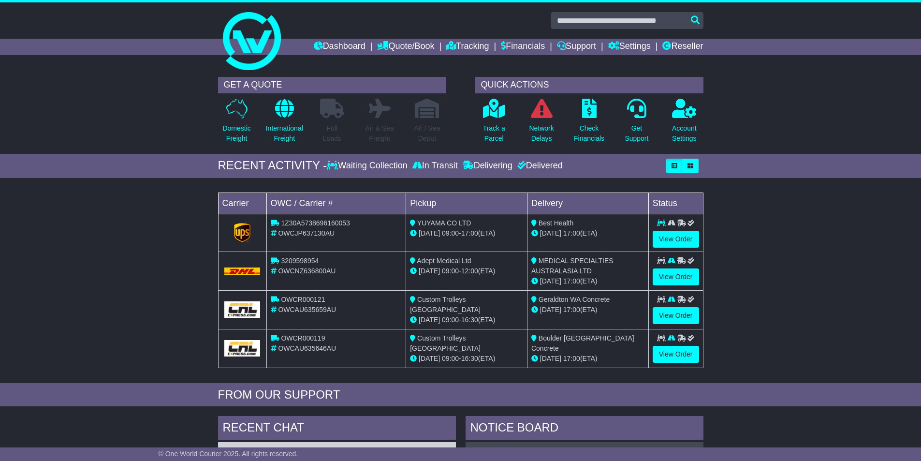 Image resolution: width=921 pixels, height=461 pixels. What do you see at coordinates (470, 271) in the screenshot?
I see `span: 12:00` at bounding box center [470, 271].